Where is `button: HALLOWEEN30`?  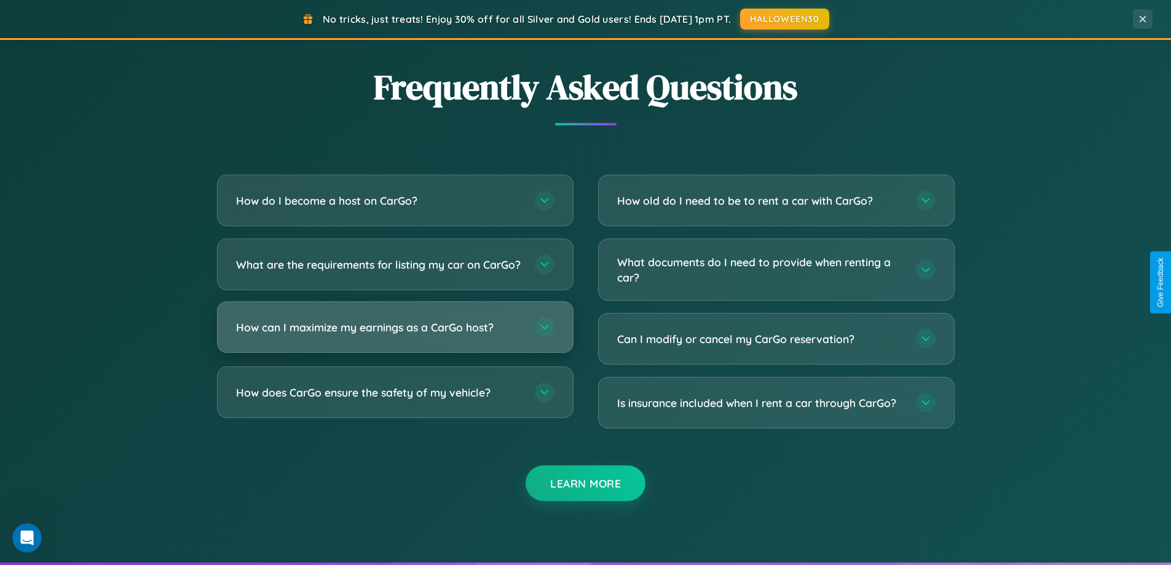
button: HALLOWEEN30 is located at coordinates (784, 19).